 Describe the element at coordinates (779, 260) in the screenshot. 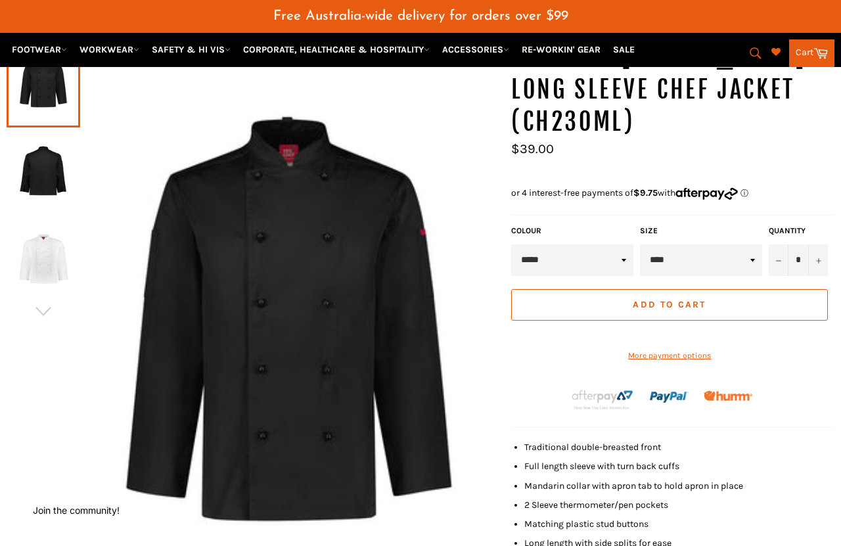

I see `button: Reduce item quantity by one` at that location.